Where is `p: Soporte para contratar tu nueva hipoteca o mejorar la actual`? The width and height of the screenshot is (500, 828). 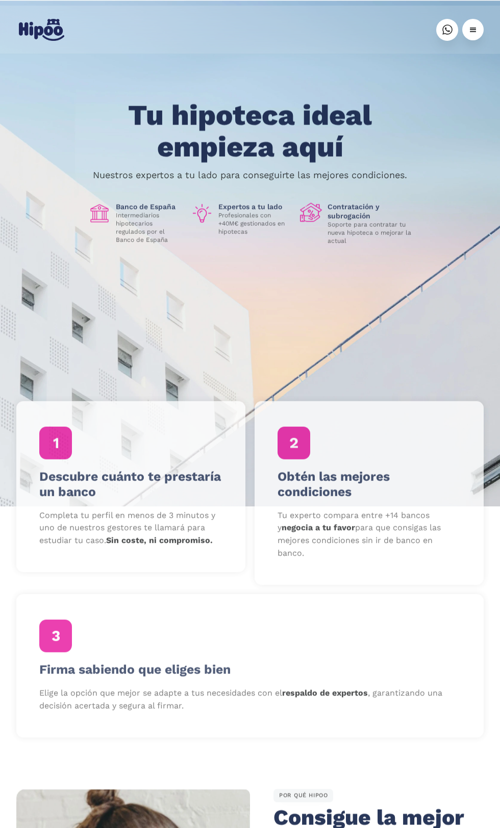
p: Soporte para contratar tu nueva hipoteca o mejorar la actual is located at coordinates (370, 233).